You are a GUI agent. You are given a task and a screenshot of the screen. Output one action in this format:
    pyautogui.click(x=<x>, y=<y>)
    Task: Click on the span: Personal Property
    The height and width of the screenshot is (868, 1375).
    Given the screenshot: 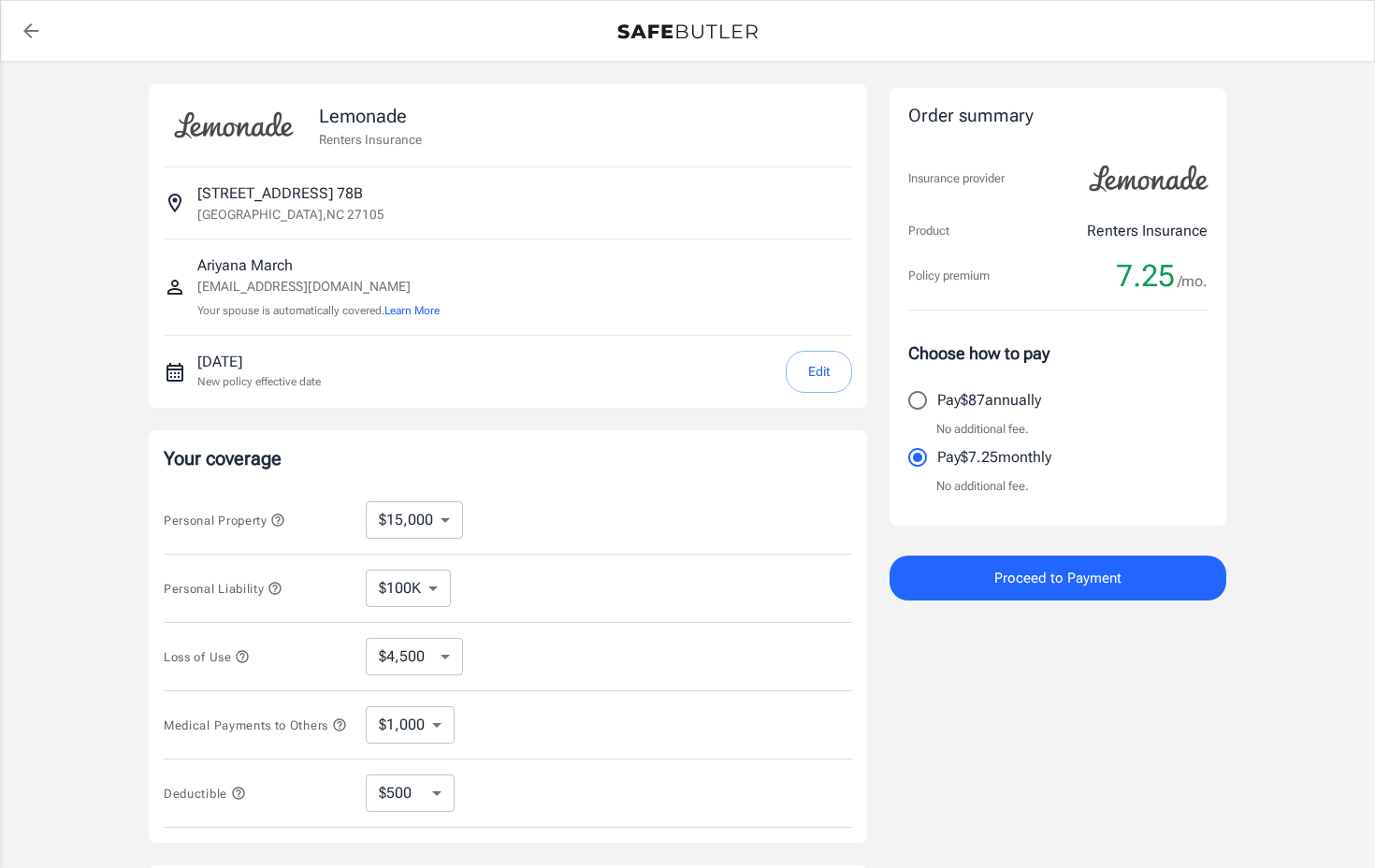 What is the action you would take?
    pyautogui.click(x=224, y=520)
    